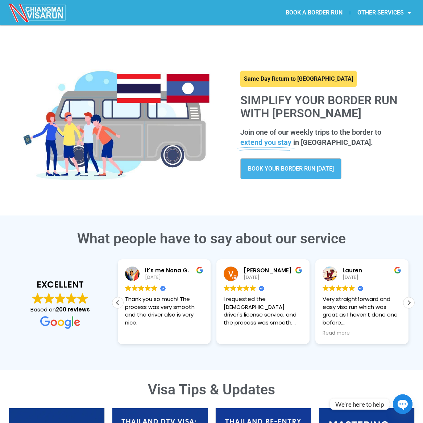 The height and width of the screenshot is (423, 423). What do you see at coordinates (314, 13) in the screenshot?
I see `a: BOOK A BORDER RUN` at bounding box center [314, 13].